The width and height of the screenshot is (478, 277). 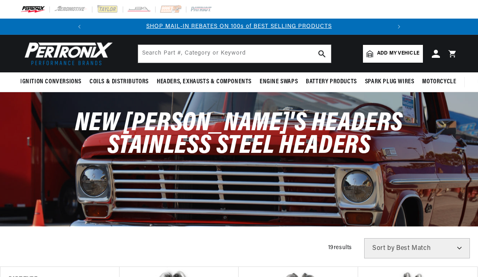 I want to click on span: Spark Plug Wires, so click(x=390, y=82).